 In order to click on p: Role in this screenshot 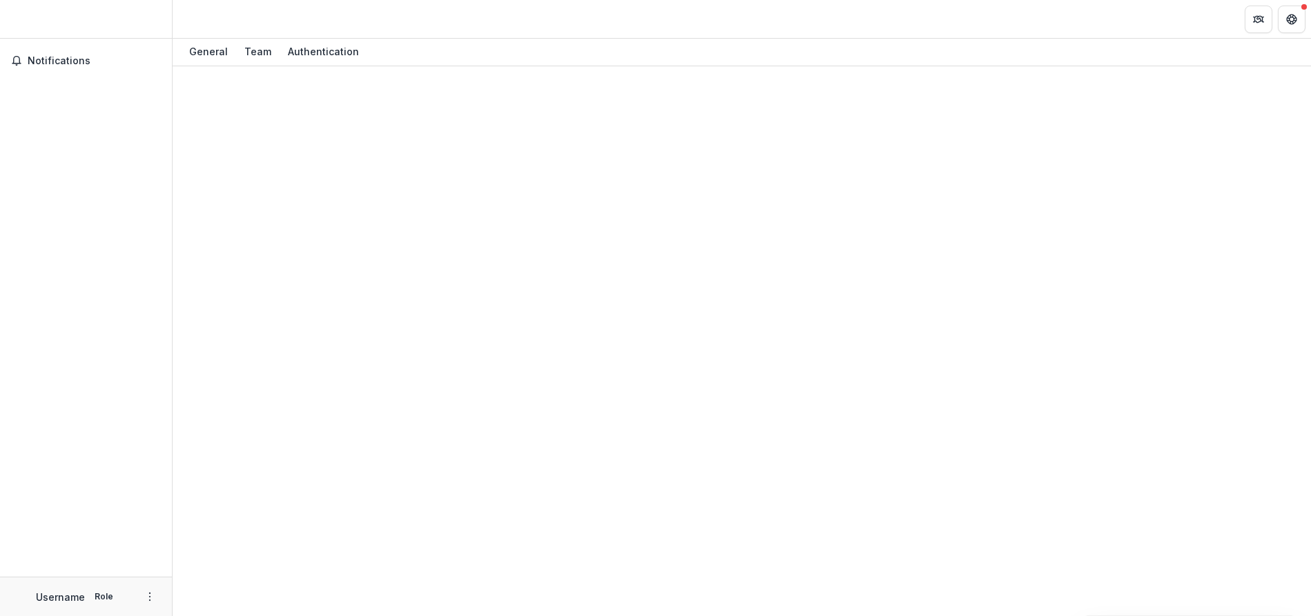, I will do `click(104, 596)`.